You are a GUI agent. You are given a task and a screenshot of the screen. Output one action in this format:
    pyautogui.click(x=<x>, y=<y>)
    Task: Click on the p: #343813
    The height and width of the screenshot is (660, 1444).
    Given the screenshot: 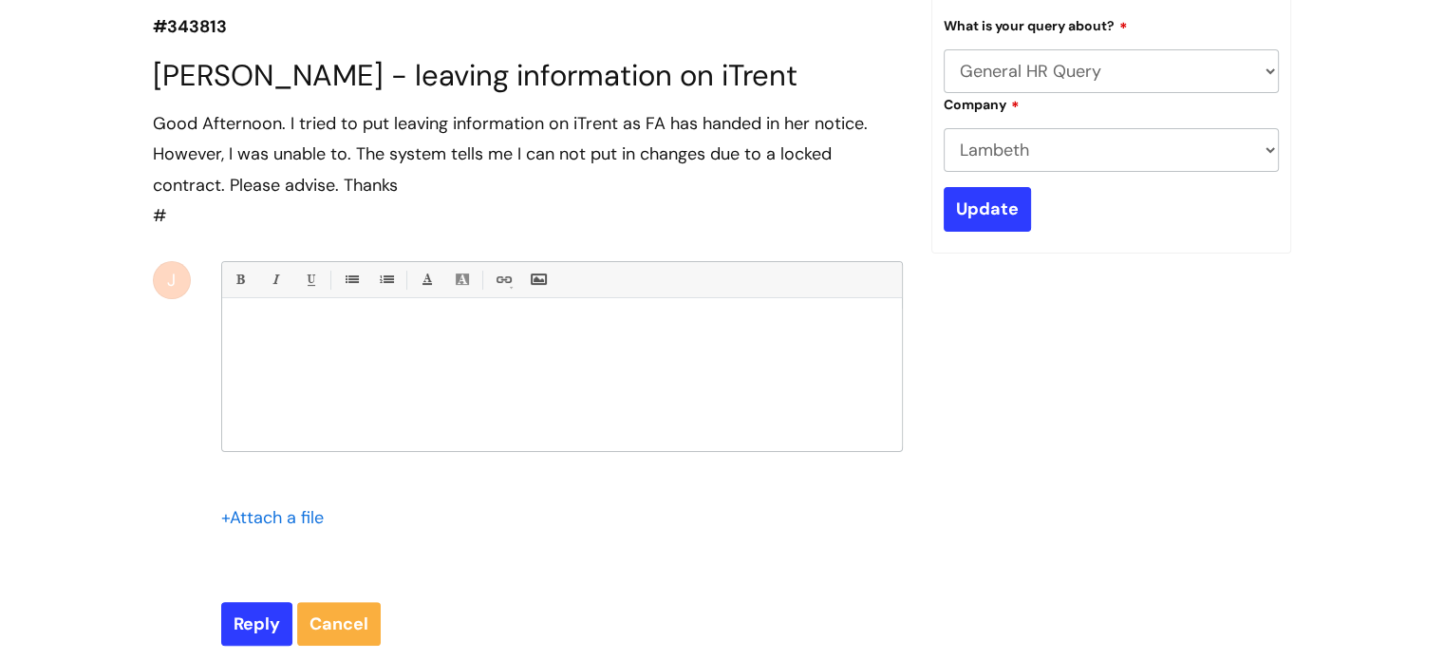 What is the action you would take?
    pyautogui.click(x=528, y=27)
    